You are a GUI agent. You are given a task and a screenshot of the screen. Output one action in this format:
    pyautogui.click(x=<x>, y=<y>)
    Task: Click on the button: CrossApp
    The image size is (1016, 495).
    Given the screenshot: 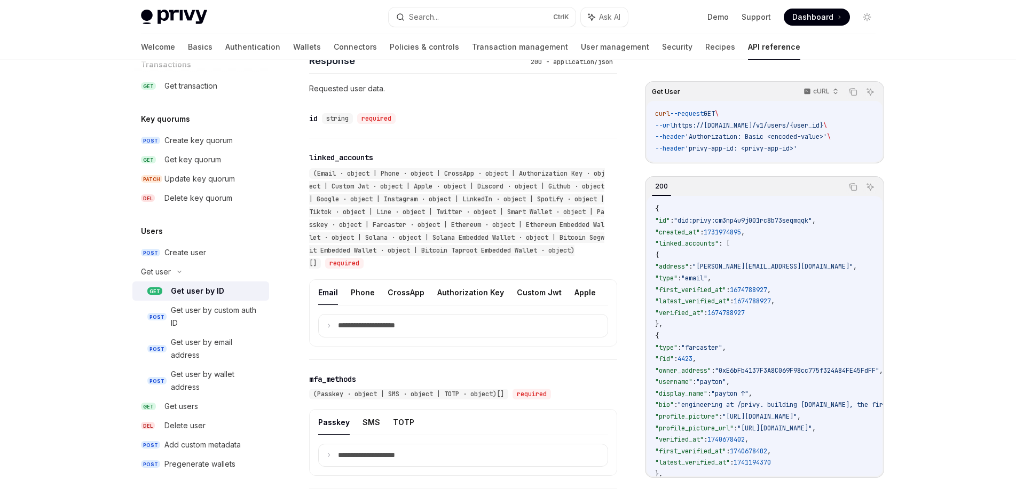 What is the action you would take?
    pyautogui.click(x=406, y=292)
    